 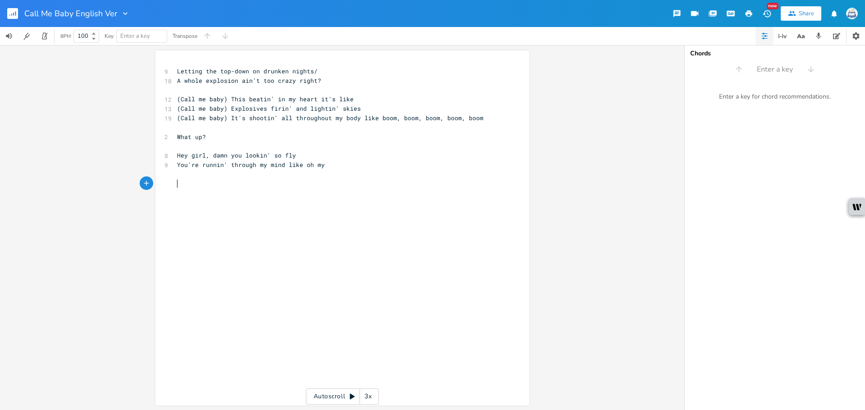 What do you see at coordinates (265, 99) in the screenshot?
I see `span: (Call me baby) This beatin' in my heart it's like` at bounding box center [265, 99].